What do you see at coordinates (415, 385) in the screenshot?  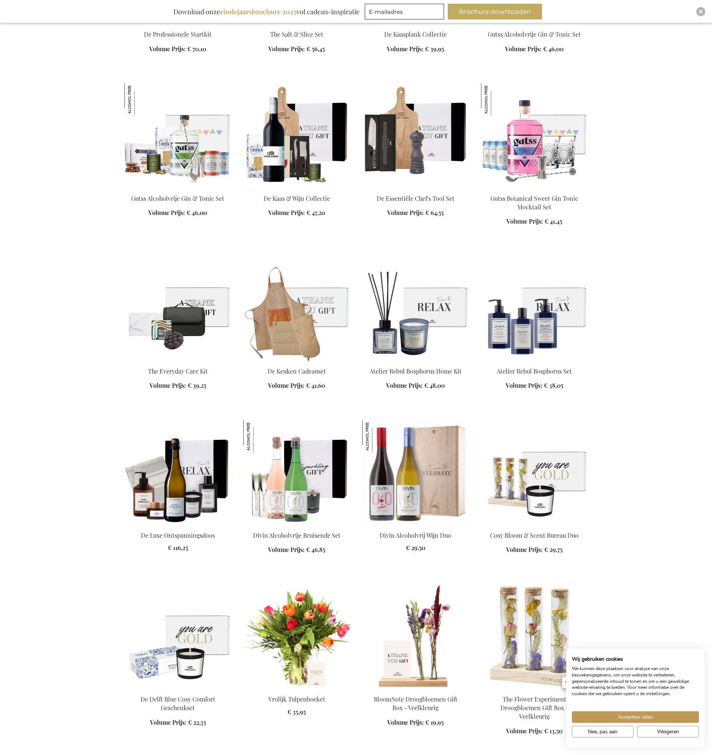 I see `a: Volume Prijs: € 48,00` at bounding box center [415, 385].